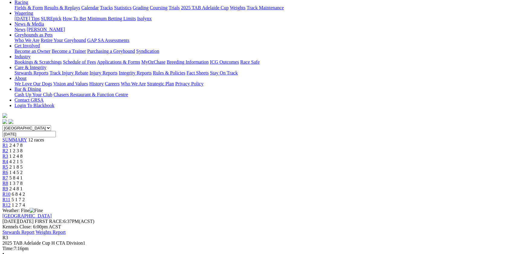 Image resolution: width=523 pixels, height=254 pixels. Describe the element at coordinates (33, 84) in the screenshot. I see `a: We Love Our Dogs` at that location.